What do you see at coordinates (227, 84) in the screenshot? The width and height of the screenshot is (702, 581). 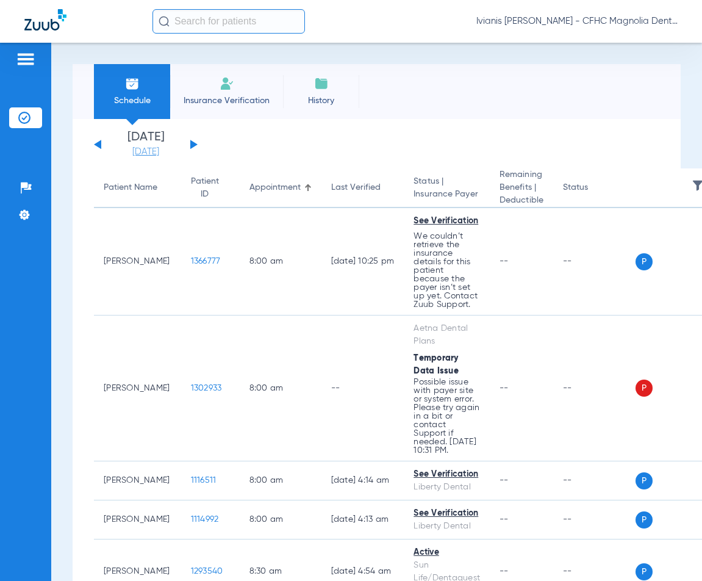 I see `img: Manual Insurance Verification` at bounding box center [227, 84].